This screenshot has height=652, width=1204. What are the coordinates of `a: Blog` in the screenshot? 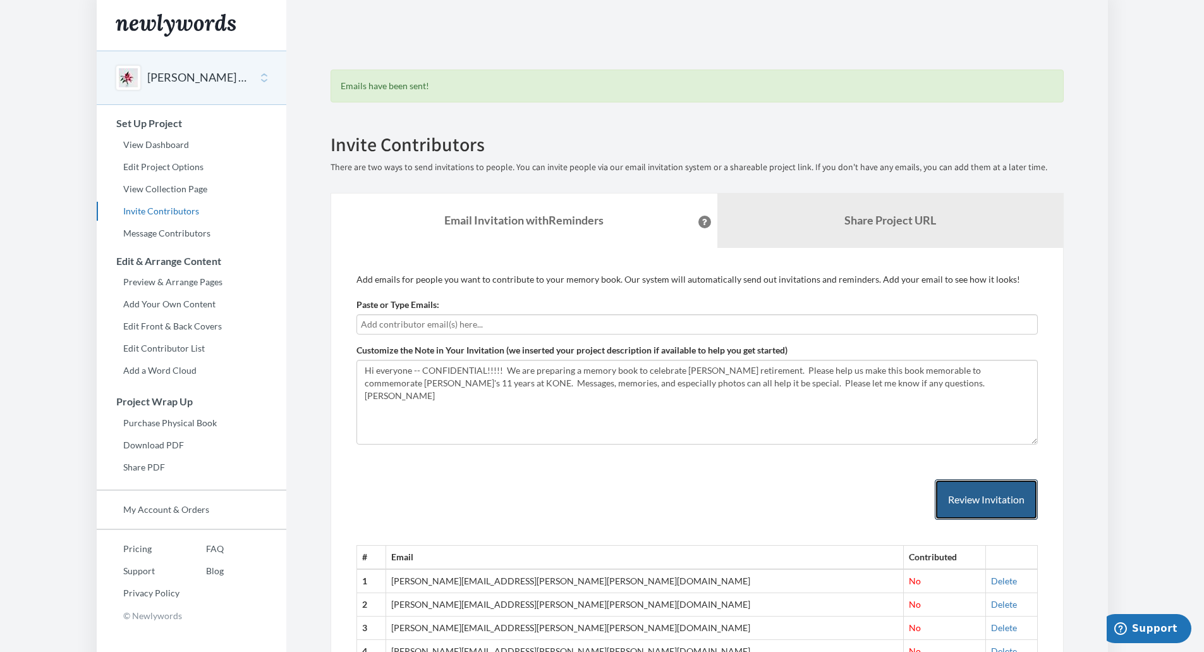 It's located at (202, 571).